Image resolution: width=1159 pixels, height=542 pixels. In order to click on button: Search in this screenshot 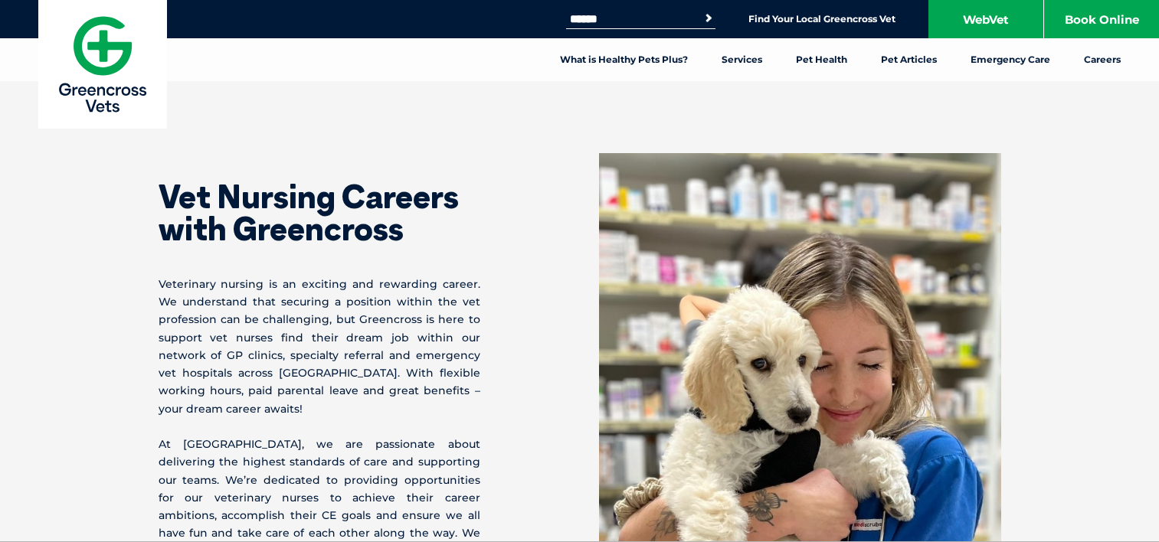, I will do `click(708, 18)`.